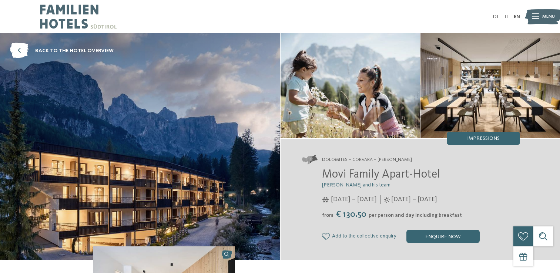 Image resolution: width=560 pixels, height=273 pixels. Describe the element at coordinates (387, 200) in the screenshot. I see `i: Opening times in summer` at that location.